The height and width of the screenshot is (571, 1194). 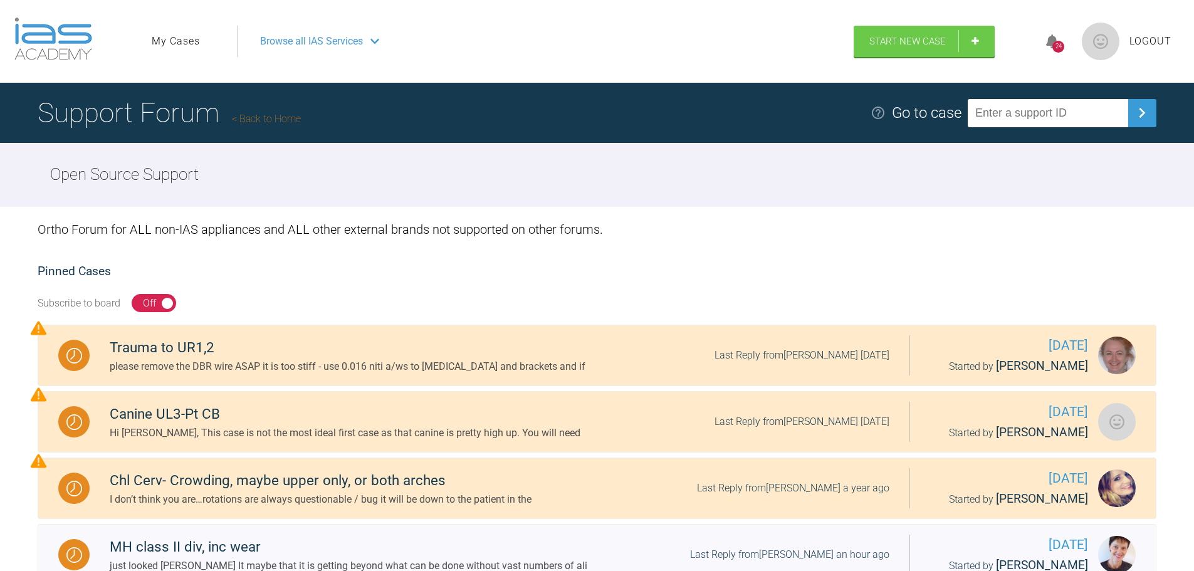 What do you see at coordinates (320, 500) in the screenshot?
I see `div: I don’t think you are…rotations are always questionable / bug it will be down to the patient in the` at bounding box center [320, 500].